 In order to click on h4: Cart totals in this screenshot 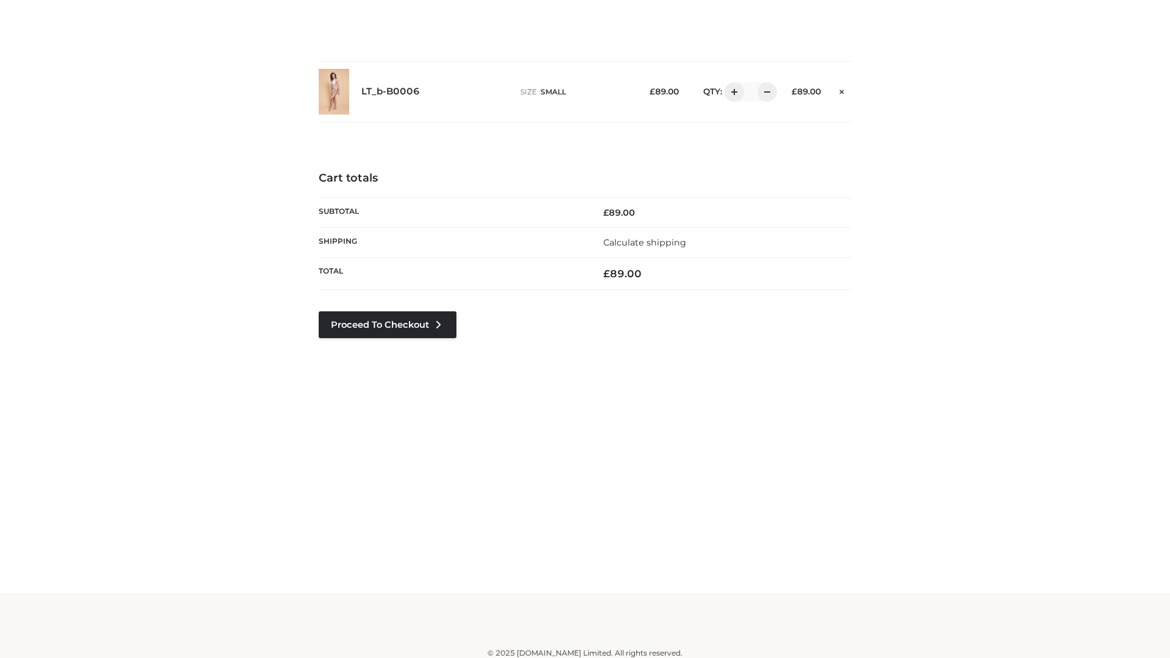, I will do `click(585, 179)`.